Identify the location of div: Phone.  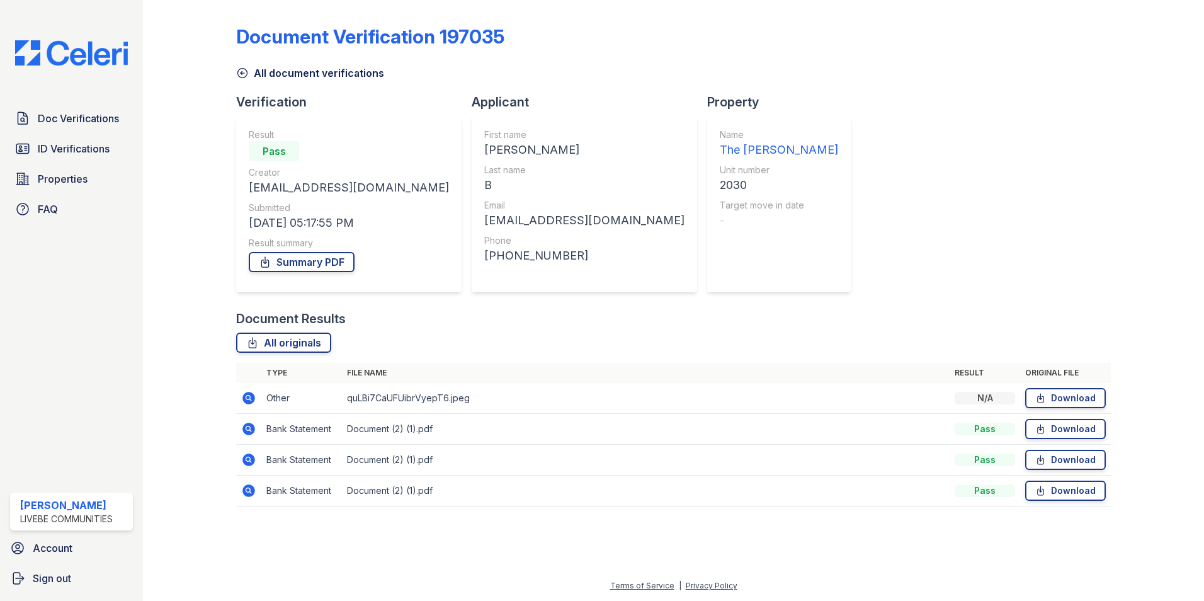
(584, 241).